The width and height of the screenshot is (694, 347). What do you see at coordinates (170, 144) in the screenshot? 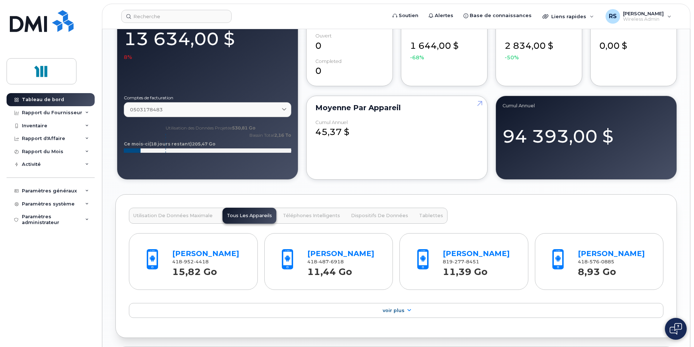
I see `tspan: (18 jours restant)` at bounding box center [170, 144].